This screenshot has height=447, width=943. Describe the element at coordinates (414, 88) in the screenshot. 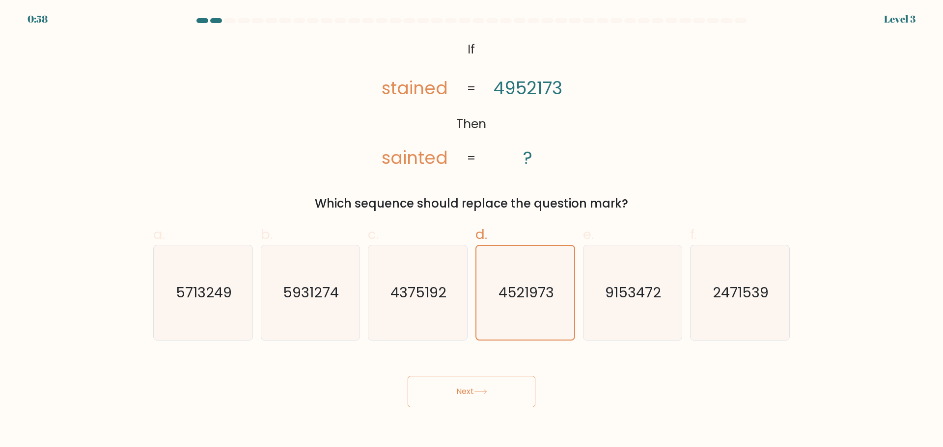

I see `tspan: stained` at that location.